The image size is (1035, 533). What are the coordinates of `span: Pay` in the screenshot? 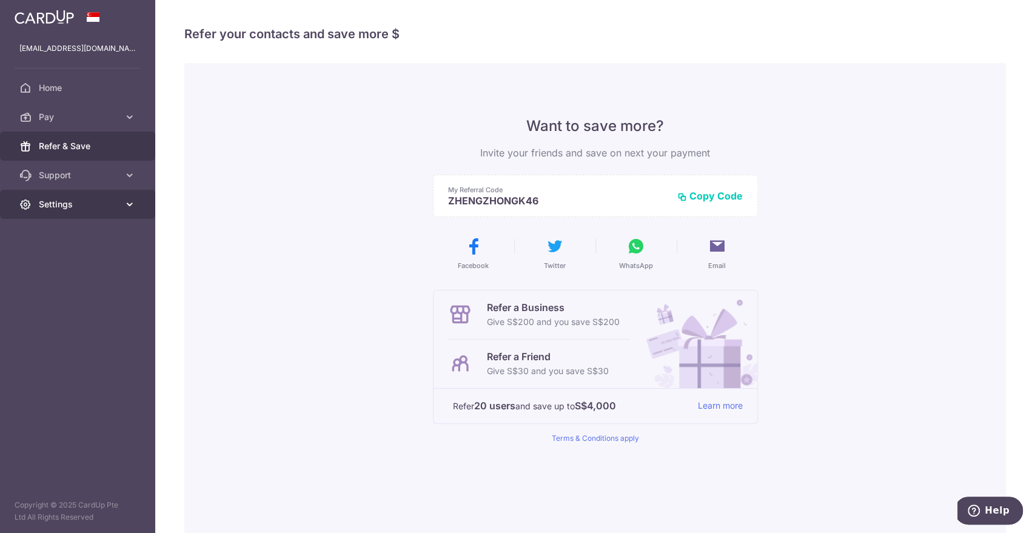 It's located at (79, 117).